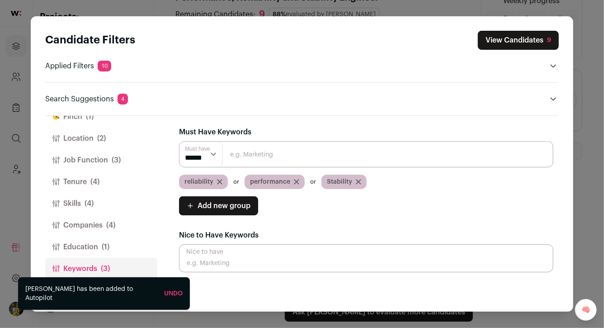  I want to click on button: Add new group, so click(218, 206).